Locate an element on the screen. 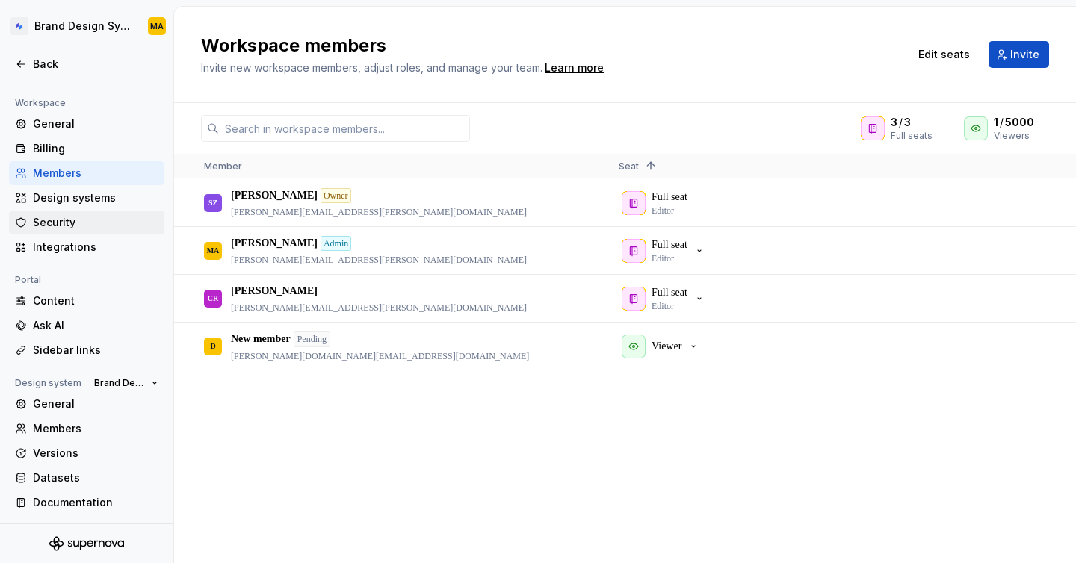 The image size is (1076, 563). a: Learn more is located at coordinates (574, 68).